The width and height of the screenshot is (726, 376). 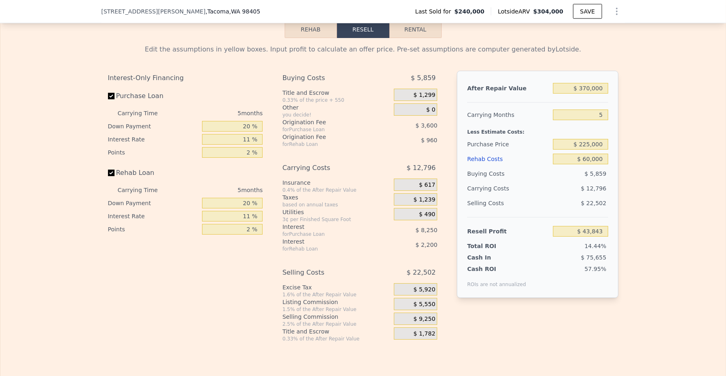 I want to click on div: Insurance, so click(x=336, y=183).